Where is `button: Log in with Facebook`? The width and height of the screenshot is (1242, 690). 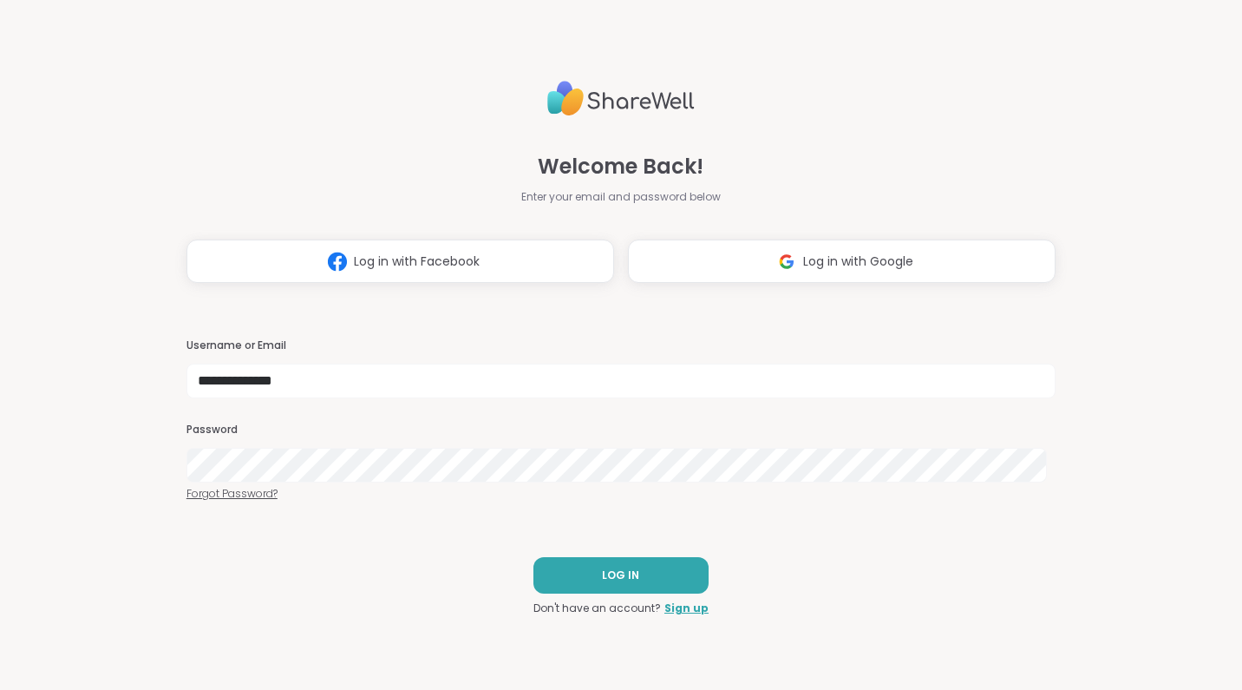
button: Log in with Facebook is located at coordinates (400, 261).